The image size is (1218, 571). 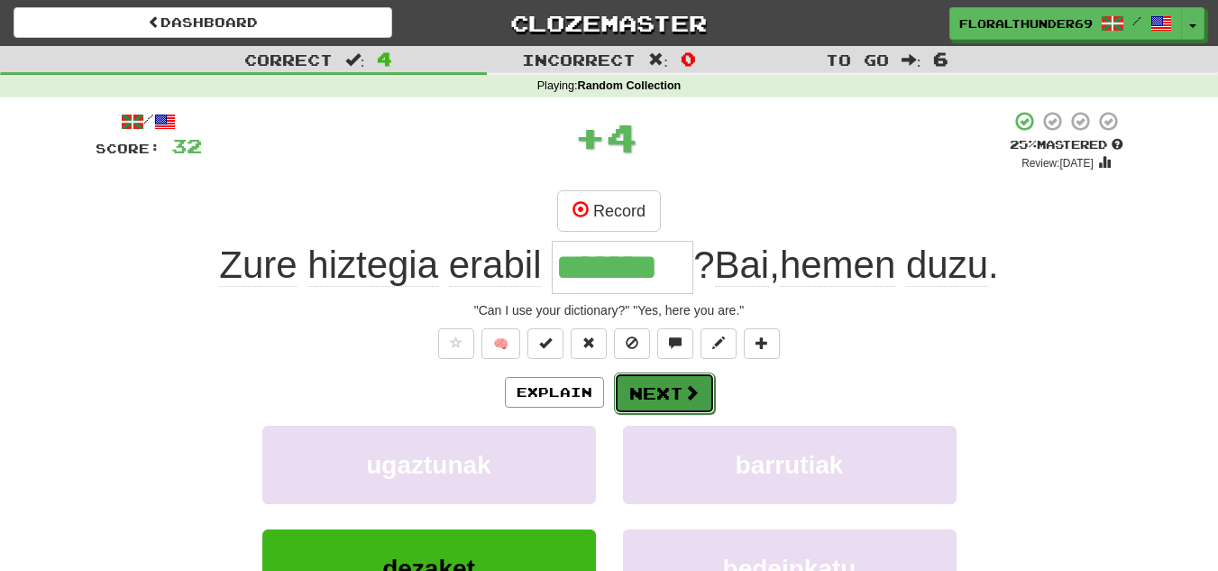 What do you see at coordinates (128, 148) in the screenshot?
I see `span: Score:` at bounding box center [128, 148].